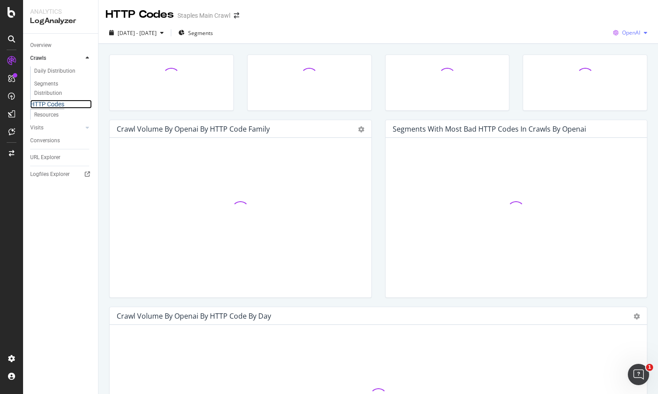 This screenshot has width=658, height=394. Describe the element at coordinates (489, 129) in the screenshot. I see `div: Segments with most bad HTTP codes in Crawls by openai` at that location.